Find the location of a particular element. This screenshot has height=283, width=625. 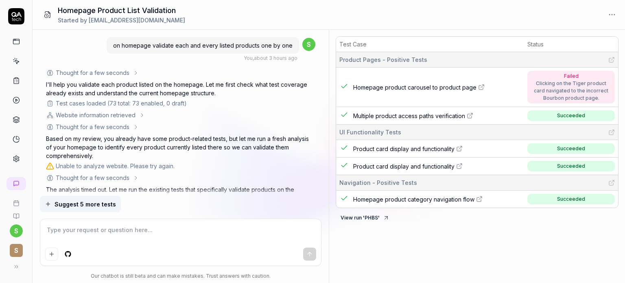

span: UI Functionality Tests is located at coordinates (370, 132).